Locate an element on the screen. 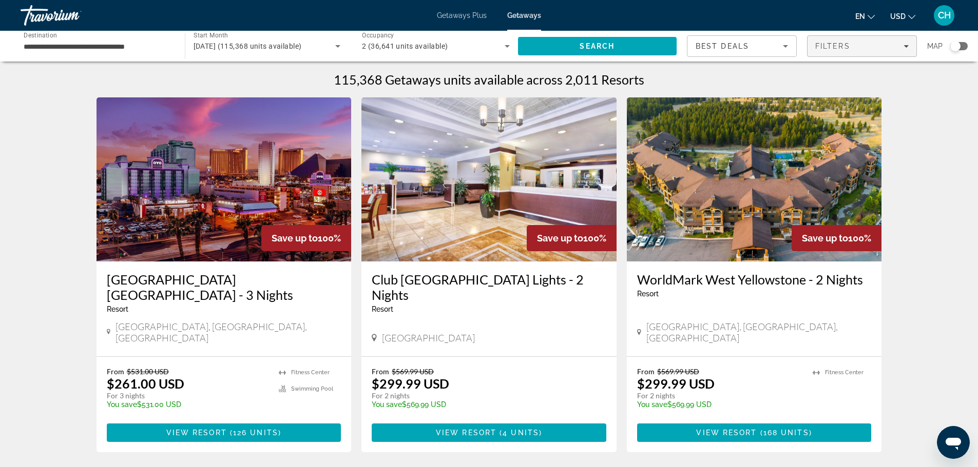 The image size is (978, 467). span: 168 units is located at coordinates (786, 433).